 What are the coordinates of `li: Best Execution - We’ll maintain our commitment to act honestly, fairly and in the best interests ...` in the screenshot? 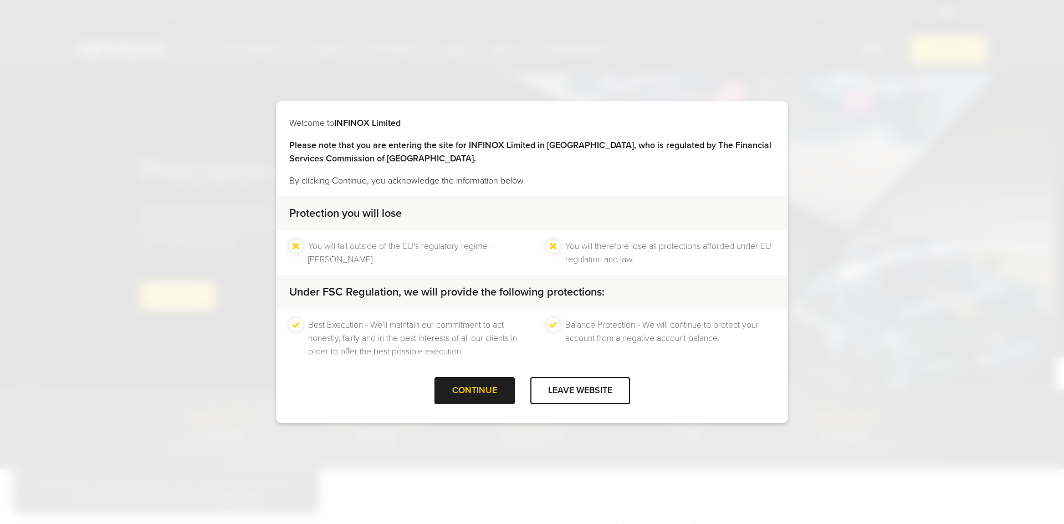 It's located at (413, 338).